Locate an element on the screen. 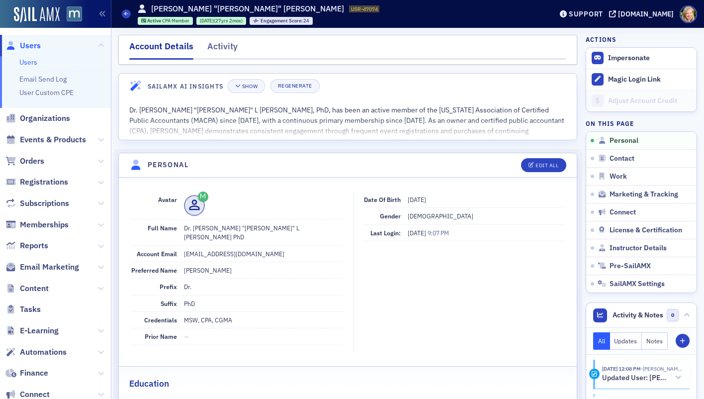 The width and height of the screenshot is (704, 399). button: Impersonate is located at coordinates (629, 58).